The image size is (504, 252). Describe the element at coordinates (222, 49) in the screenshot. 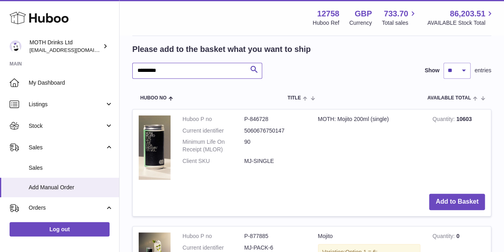

I see `h2: Please add to the basket what you want to ship` at that location.